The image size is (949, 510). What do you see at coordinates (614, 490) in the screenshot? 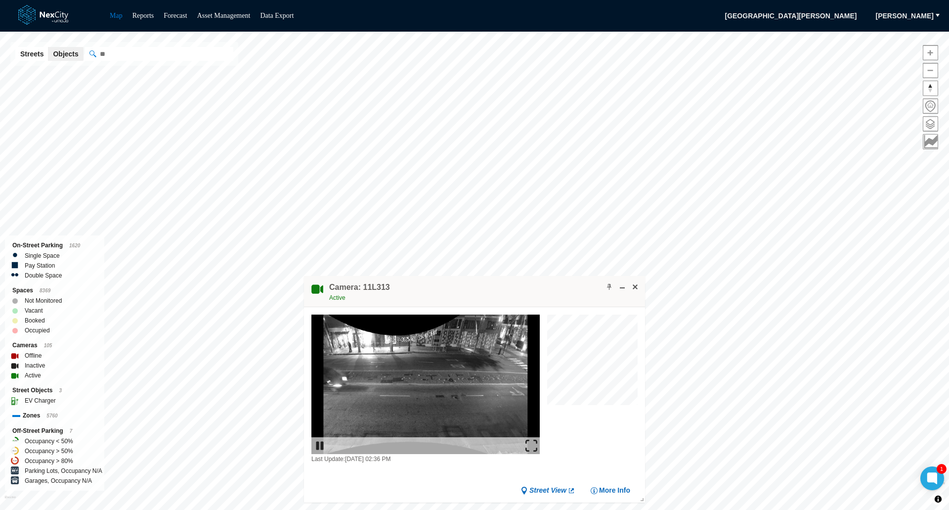
I see `span: More Info` at bounding box center [614, 490].